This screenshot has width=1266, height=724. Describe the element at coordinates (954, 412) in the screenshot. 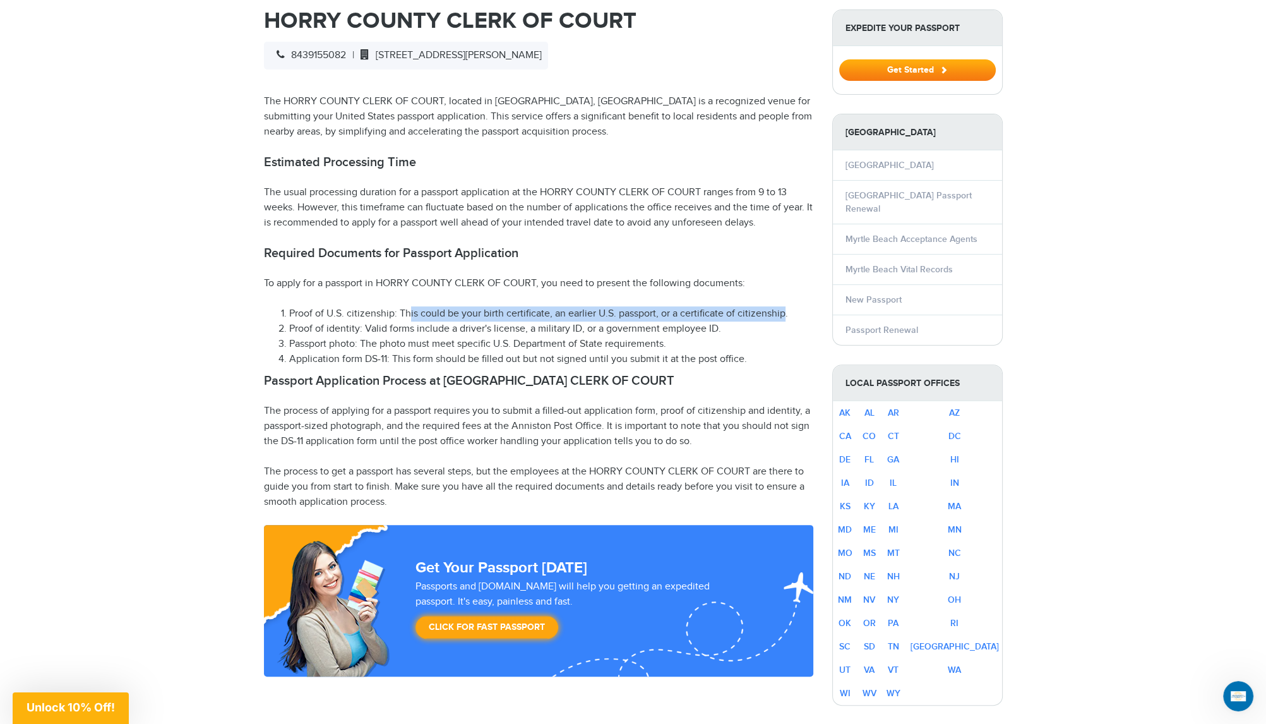

I see `a: AZ` at that location.